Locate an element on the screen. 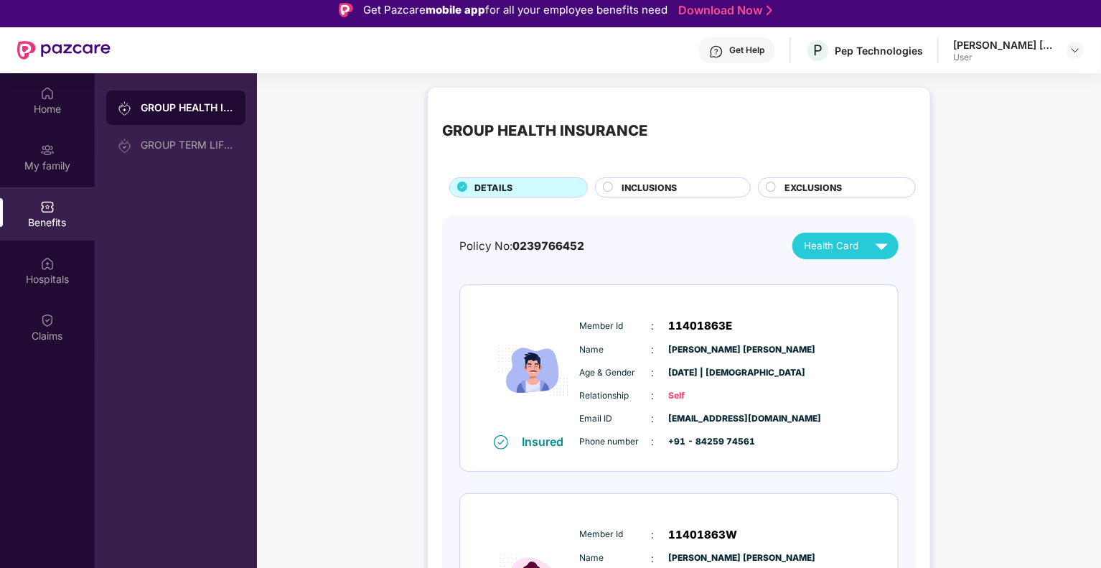 The height and width of the screenshot is (568, 1101). span: 11401863W is located at coordinates (704, 535).